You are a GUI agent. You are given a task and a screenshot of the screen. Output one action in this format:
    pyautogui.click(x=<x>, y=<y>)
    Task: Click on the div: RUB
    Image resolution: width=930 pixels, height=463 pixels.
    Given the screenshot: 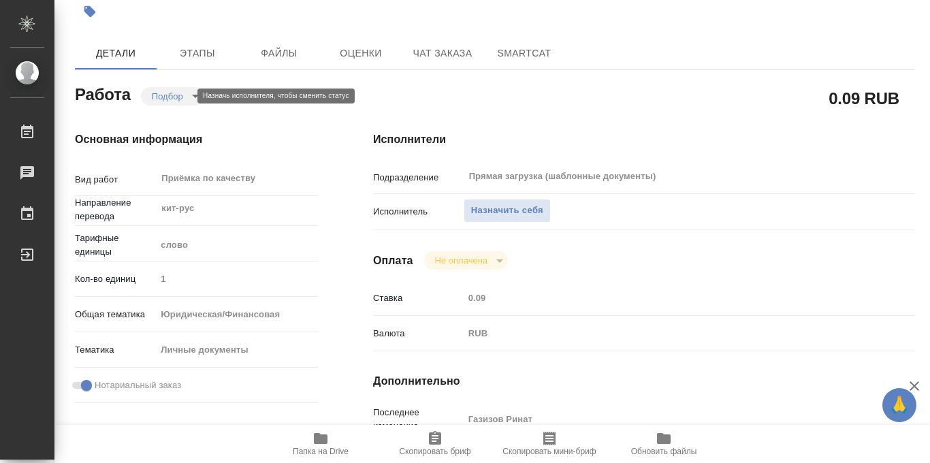 What is the action you would take?
    pyautogui.click(x=666, y=333)
    